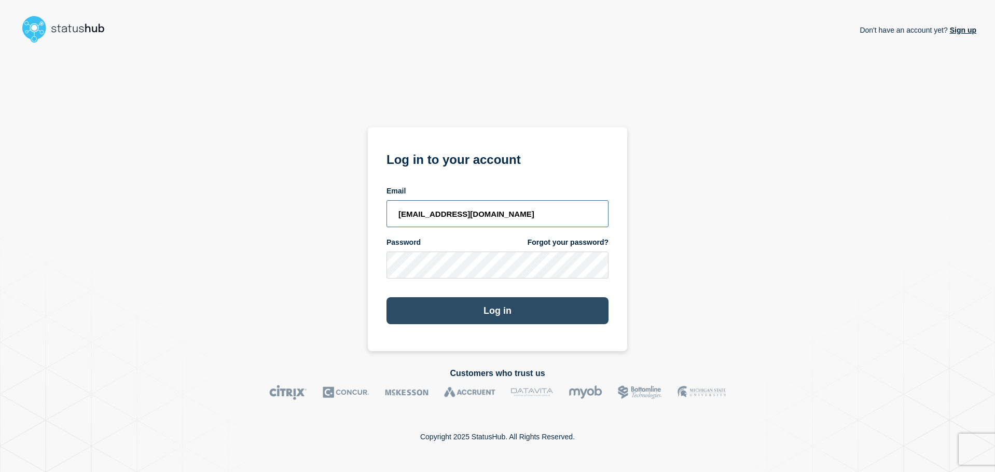 The height and width of the screenshot is (472, 995). I want to click on p: Copyright 2025 StatusHub. All Rights Reserved., so click(497, 437).